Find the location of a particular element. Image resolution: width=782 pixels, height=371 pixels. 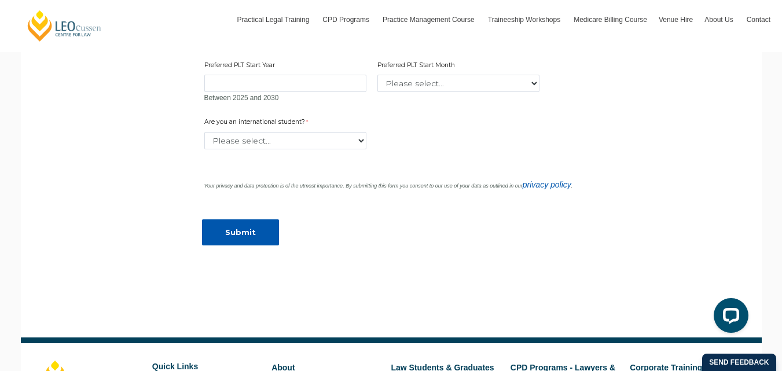

h6: Quick Links is located at coordinates (207, 366).